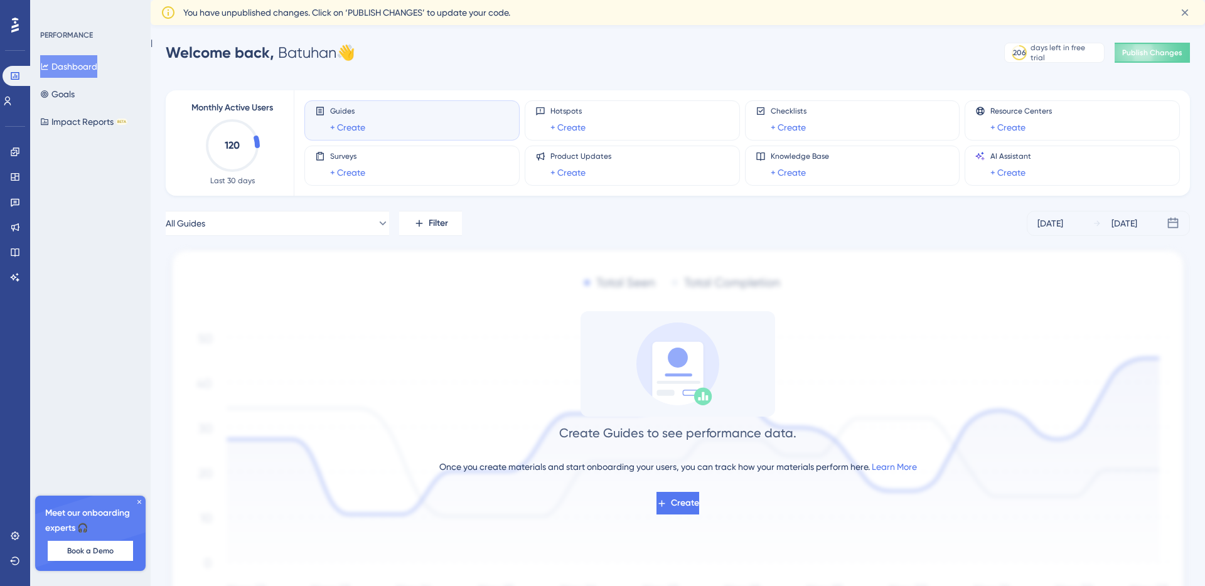 This screenshot has width=1205, height=586. Describe the element at coordinates (1065, 53) in the screenshot. I see `div: days left in free trial` at that location.